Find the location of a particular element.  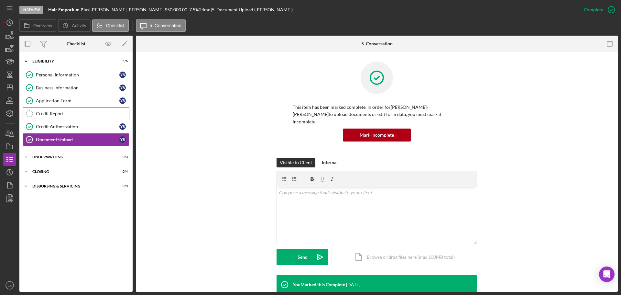

label: 5. Conversation is located at coordinates (166, 26).